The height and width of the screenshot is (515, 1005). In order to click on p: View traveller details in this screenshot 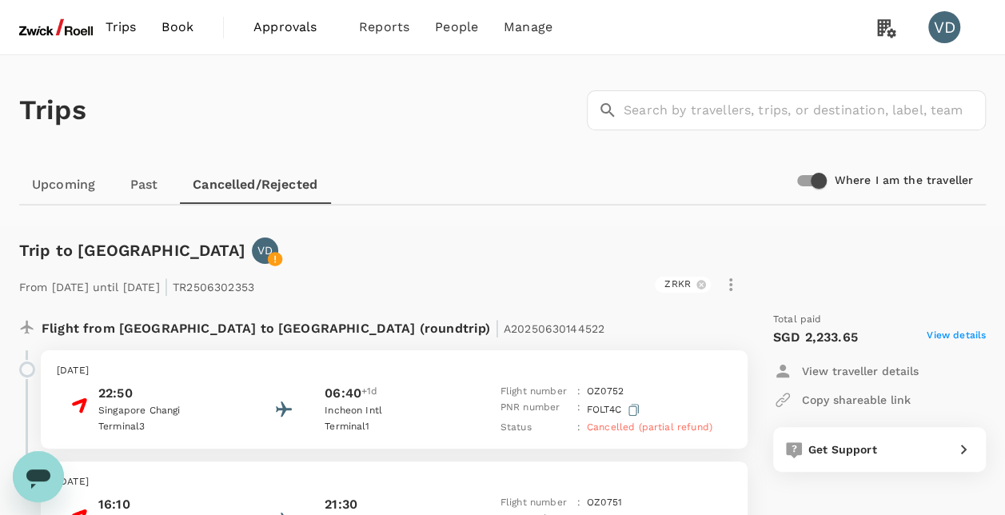, I will do `click(860, 371)`.